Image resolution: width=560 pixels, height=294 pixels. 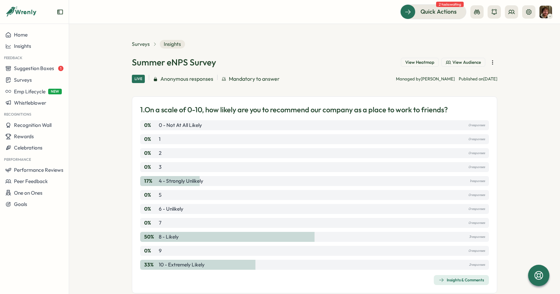 What do you see at coordinates (160, 223) in the screenshot?
I see `p: 7` at bounding box center [160, 223].